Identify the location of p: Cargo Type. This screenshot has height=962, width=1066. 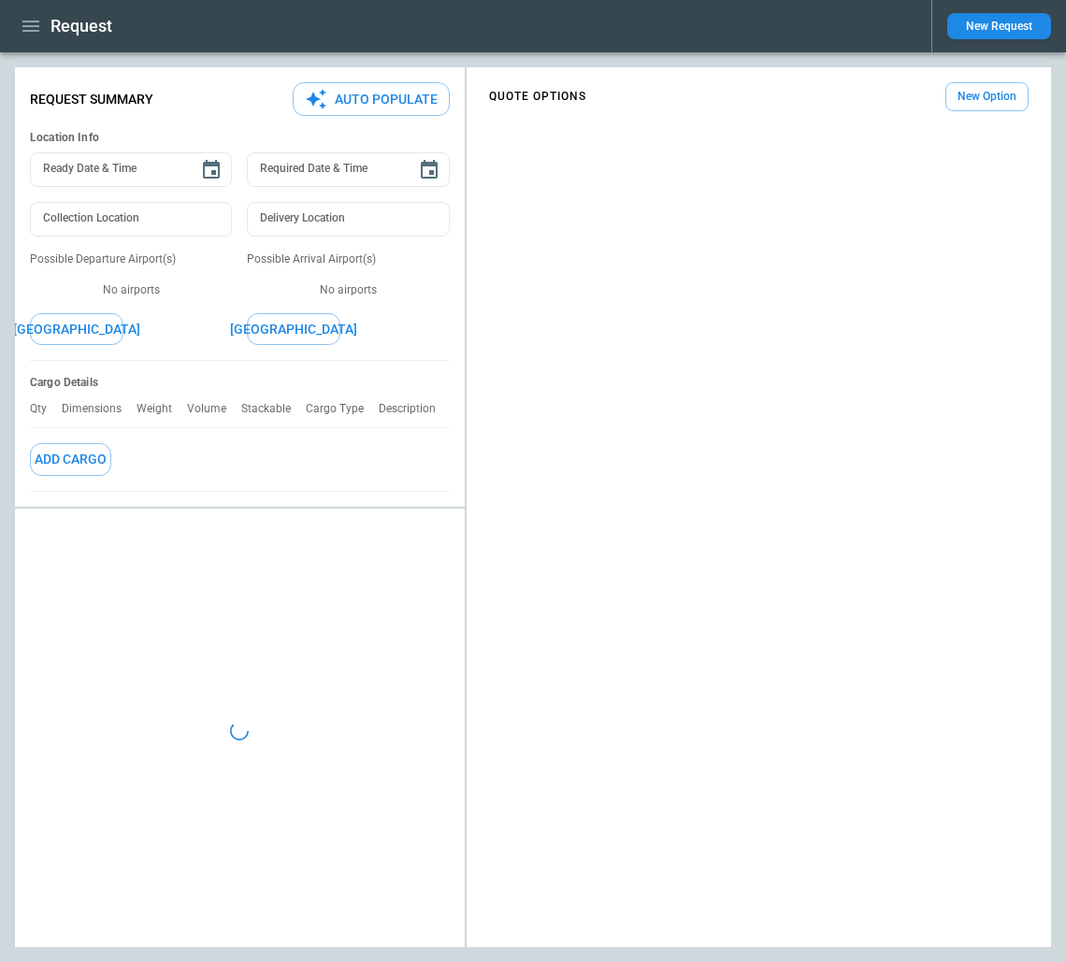
(342, 409).